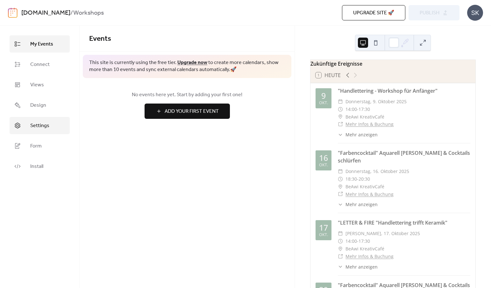  I want to click on button: Upgrade site 🚀, so click(373, 13).